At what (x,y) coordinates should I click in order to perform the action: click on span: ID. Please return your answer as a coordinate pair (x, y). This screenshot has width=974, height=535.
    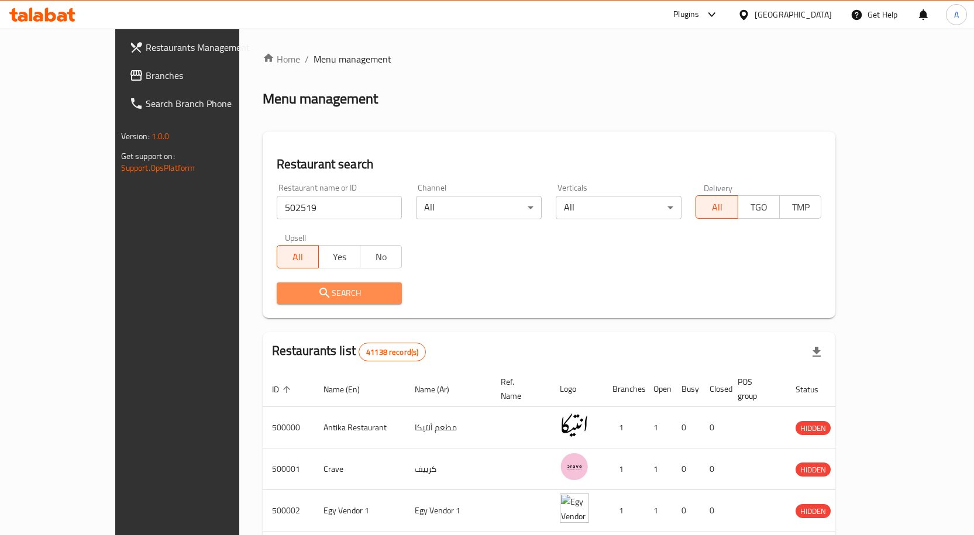
    Looking at the image, I should click on (283, 390).